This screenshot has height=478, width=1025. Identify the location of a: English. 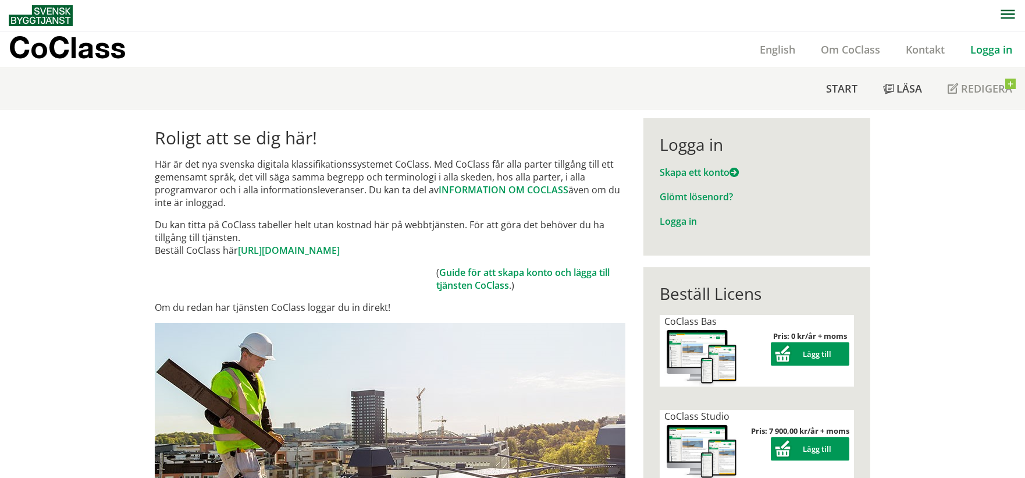
(777, 49).